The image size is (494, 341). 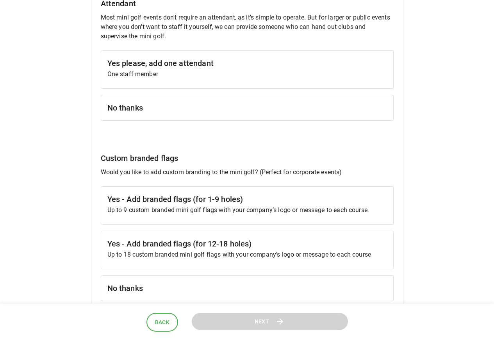 What do you see at coordinates (163, 322) in the screenshot?
I see `span: Back` at bounding box center [163, 322].